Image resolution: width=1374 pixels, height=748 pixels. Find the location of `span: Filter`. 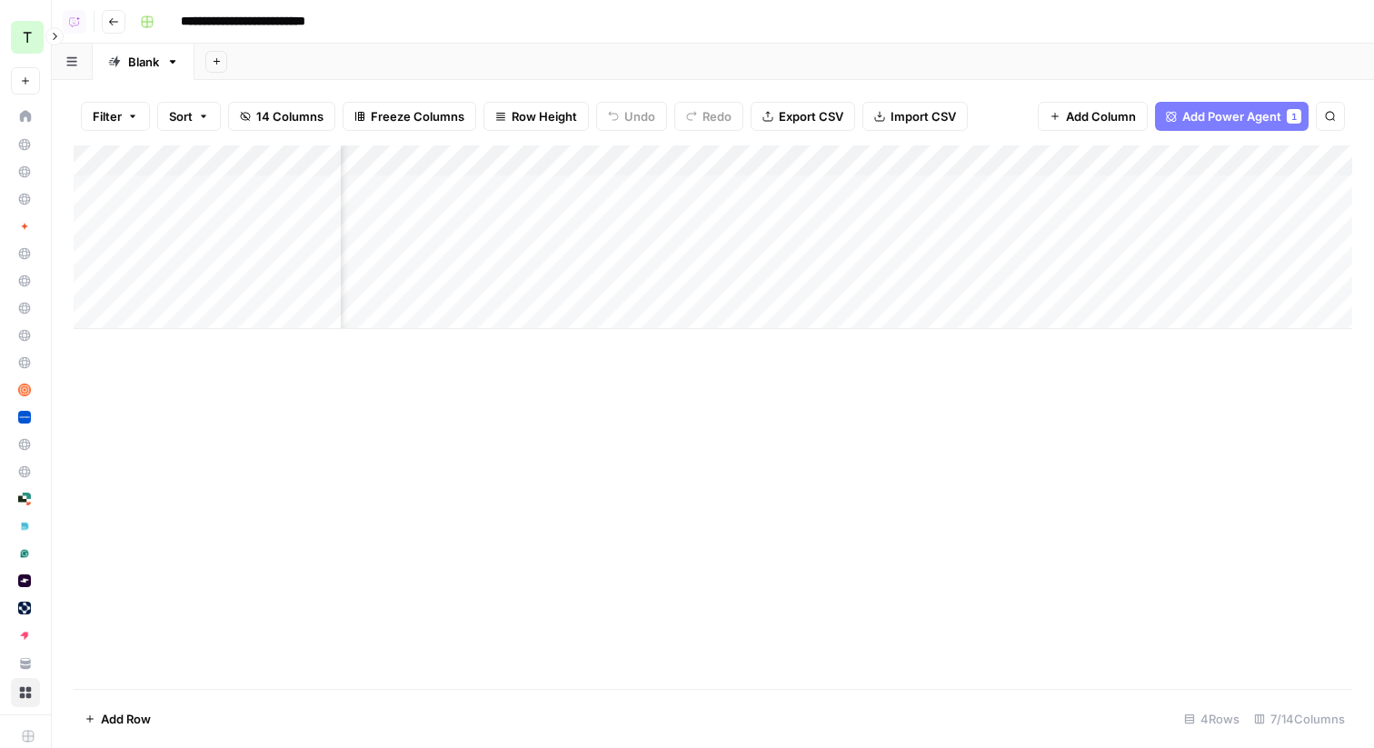

span: Filter is located at coordinates (107, 116).